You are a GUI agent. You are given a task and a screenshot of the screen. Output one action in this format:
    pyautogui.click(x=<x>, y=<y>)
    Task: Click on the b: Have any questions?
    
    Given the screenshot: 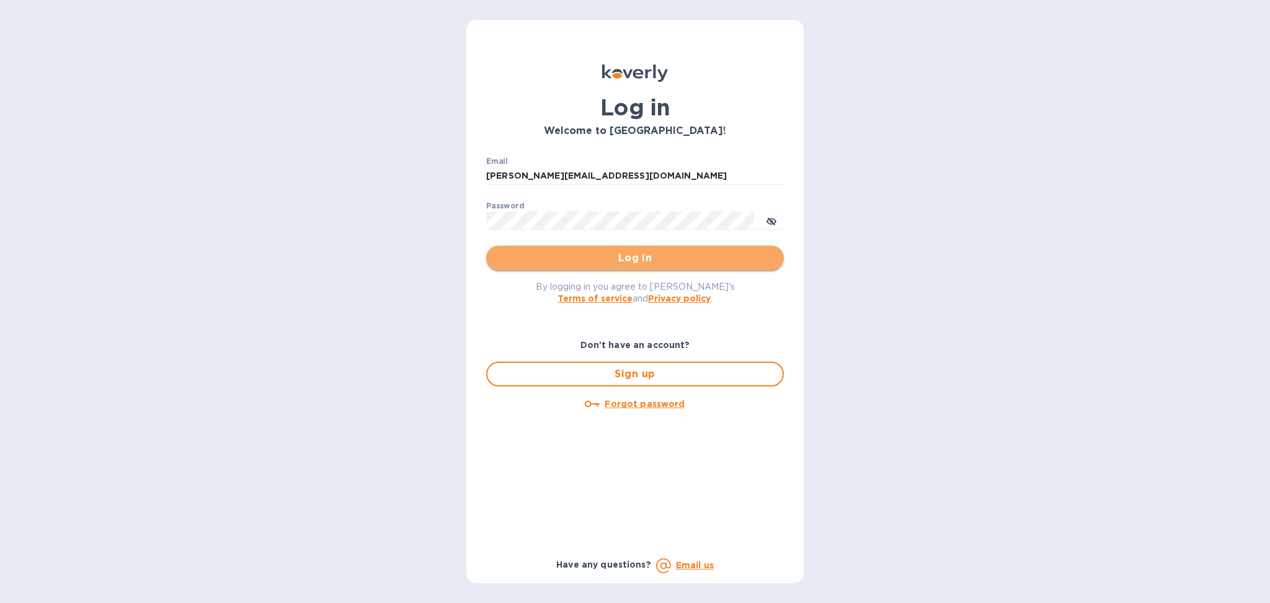 What is the action you would take?
    pyautogui.click(x=603, y=564)
    